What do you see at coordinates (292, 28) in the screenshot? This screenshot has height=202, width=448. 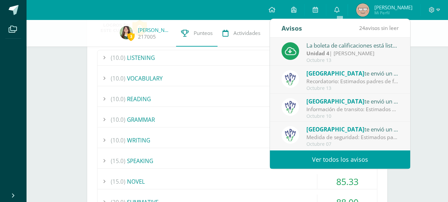 I see `div: Avisos` at bounding box center [292, 28].